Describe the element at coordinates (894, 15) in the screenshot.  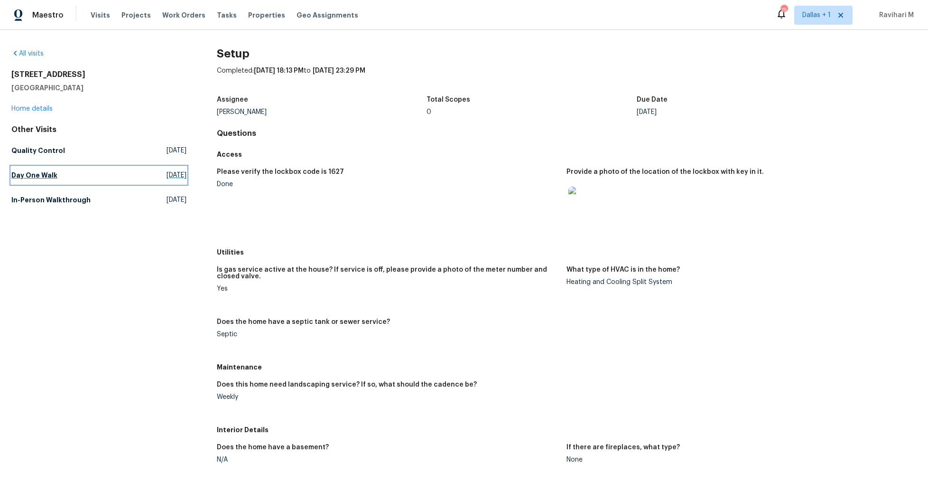
I see `span: Ravihari M` at that location.